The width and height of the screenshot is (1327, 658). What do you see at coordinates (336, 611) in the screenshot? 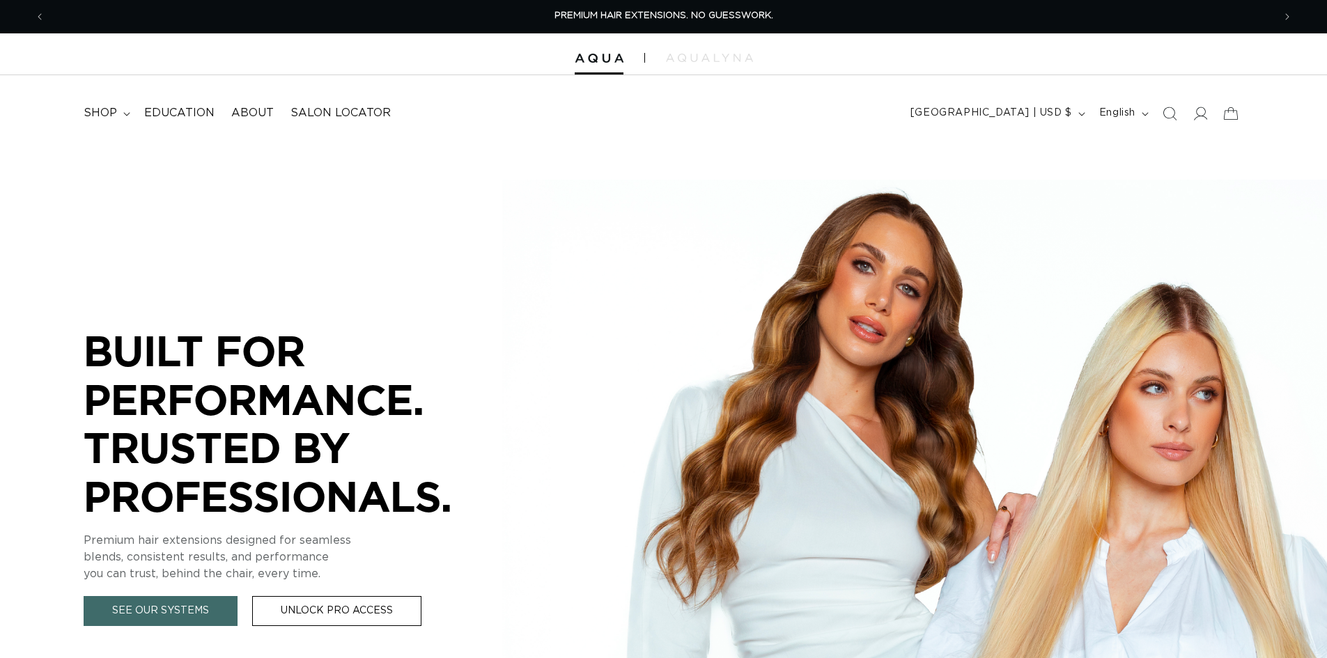
I see `a: Unlock Pro Access` at bounding box center [336, 611].